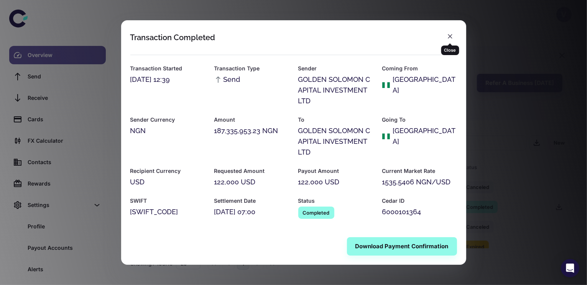 The image size is (587, 285). What do you see at coordinates (450, 50) in the screenshot?
I see `div: Close` at bounding box center [450, 50].